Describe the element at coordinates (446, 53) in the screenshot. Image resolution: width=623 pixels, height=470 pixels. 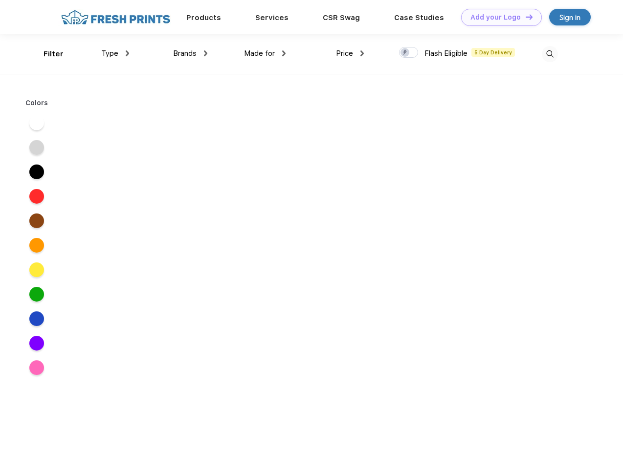
I see `span: Flash Eligible` at that location.